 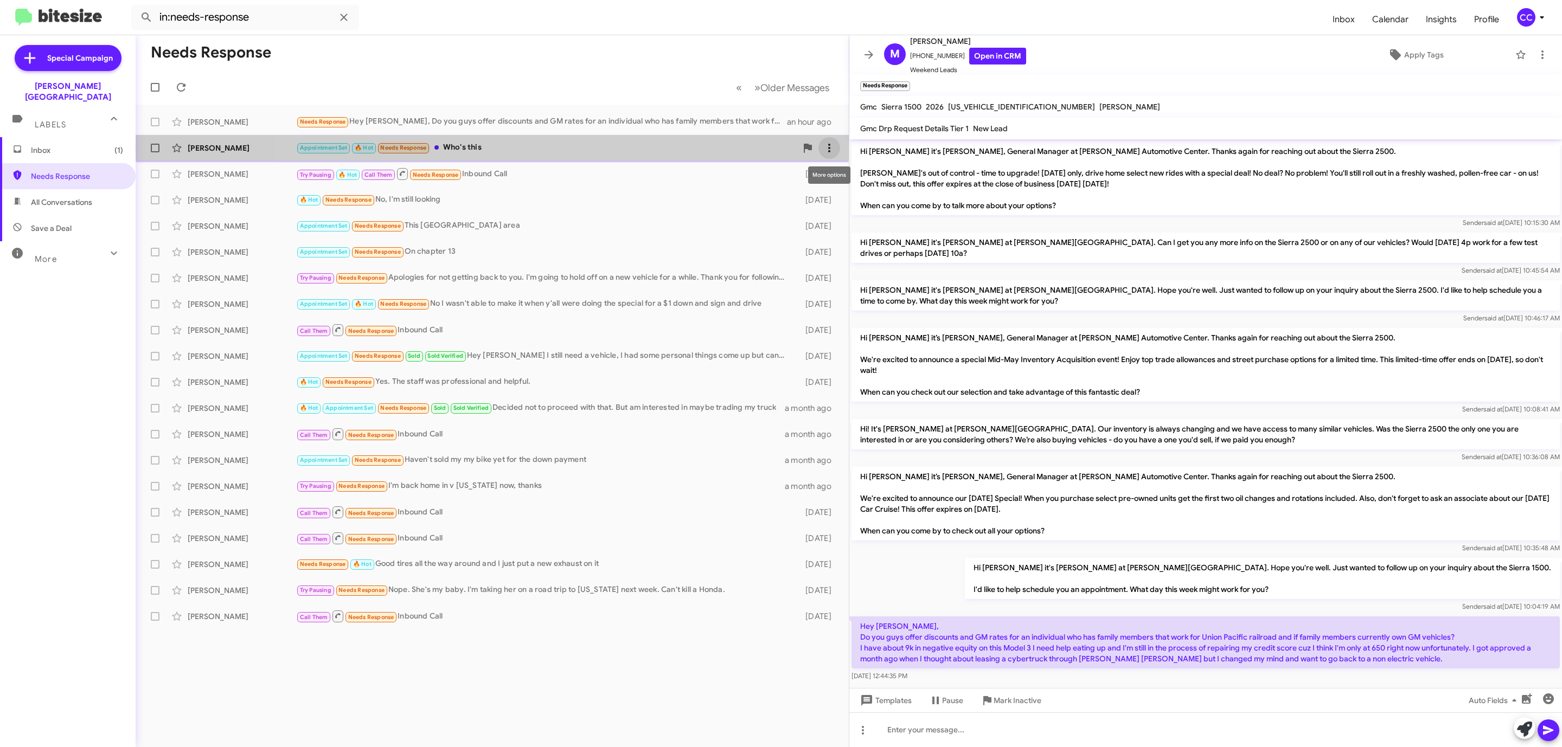 I want to click on div: CC, so click(x=1526, y=17).